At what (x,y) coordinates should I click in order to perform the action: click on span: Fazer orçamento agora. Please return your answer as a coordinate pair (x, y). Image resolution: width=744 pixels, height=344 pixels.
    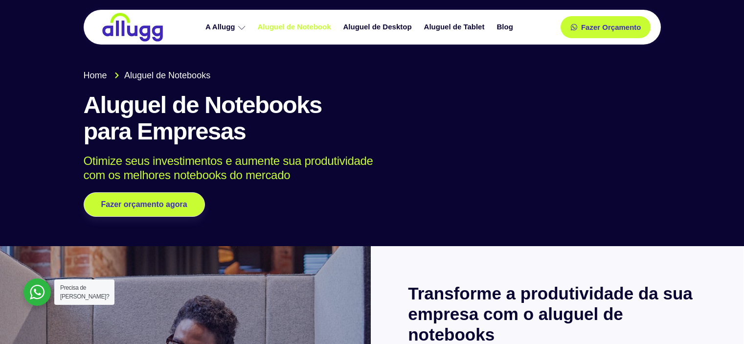
    Looking at the image, I should click on (144, 205).